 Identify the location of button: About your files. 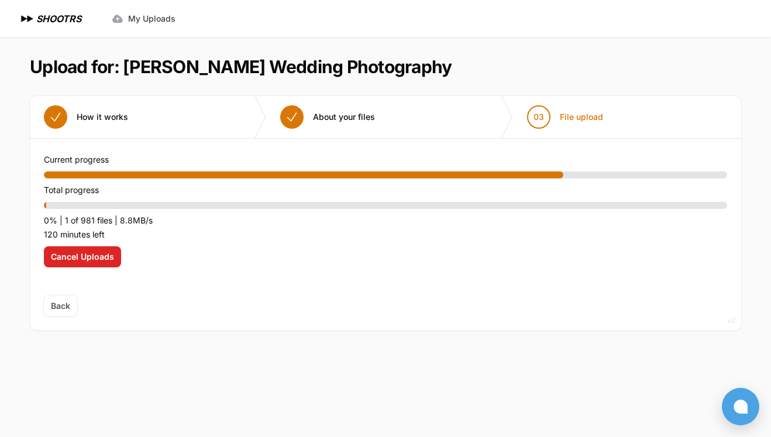
(328, 117).